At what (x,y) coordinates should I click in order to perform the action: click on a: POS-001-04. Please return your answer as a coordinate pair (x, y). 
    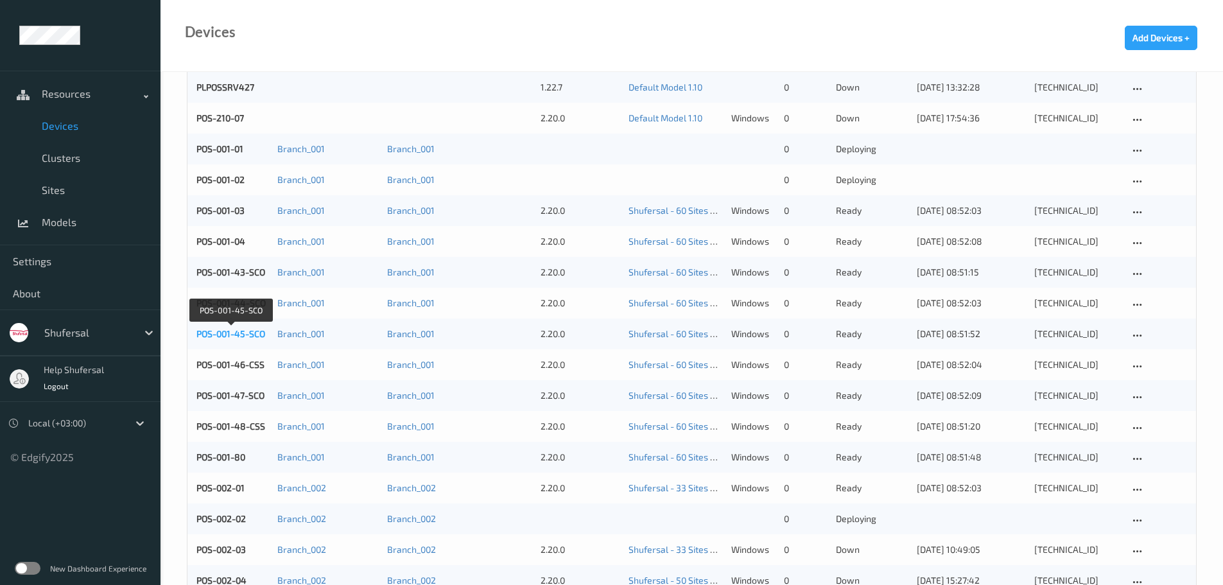
    Looking at the image, I should click on (221, 241).